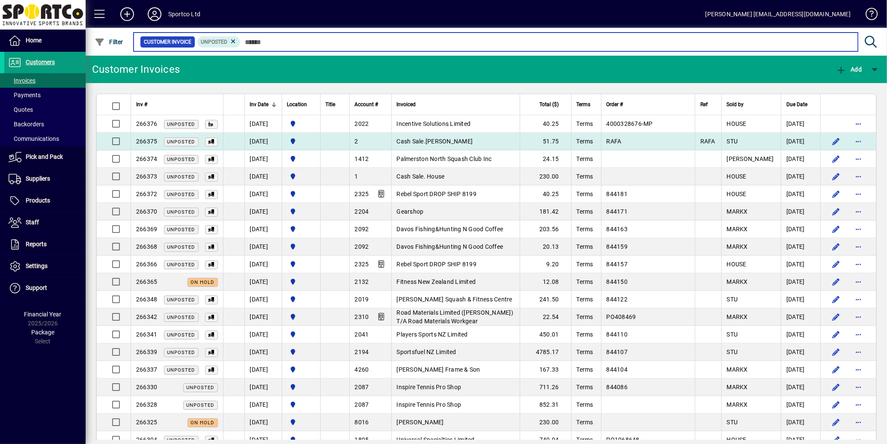 The image size is (887, 444). I want to click on td: 852.31, so click(546, 405).